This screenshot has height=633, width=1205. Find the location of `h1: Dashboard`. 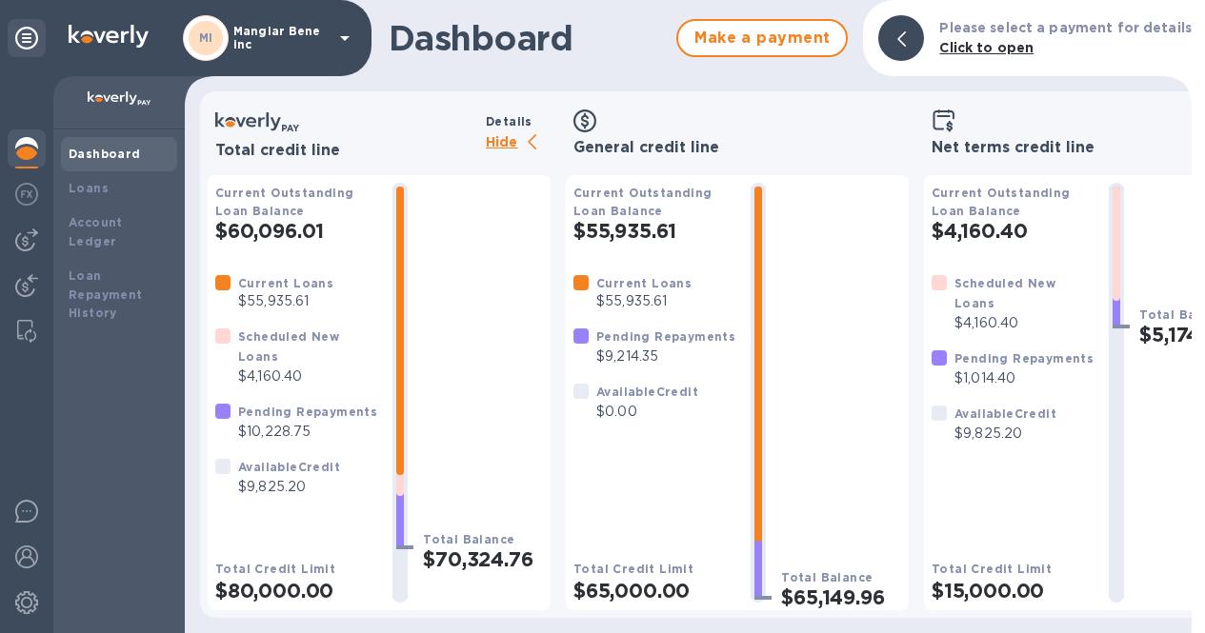

h1: Dashboard is located at coordinates (528, 38).